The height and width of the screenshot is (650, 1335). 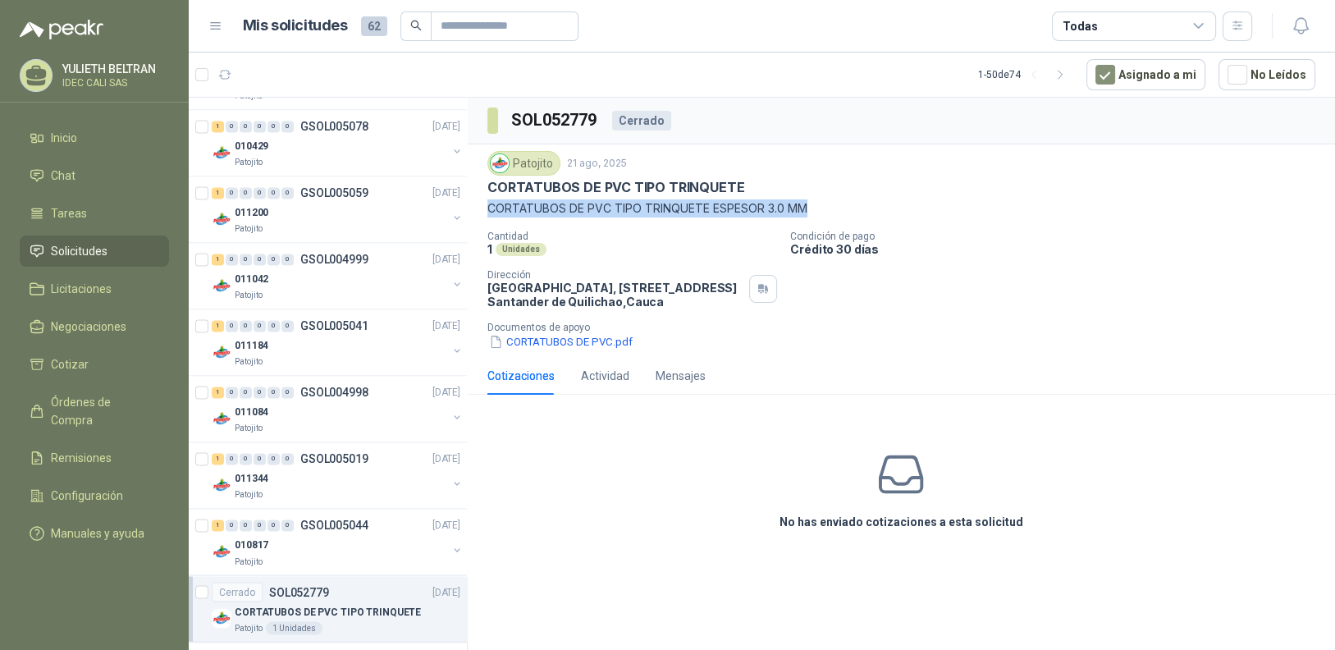 I want to click on button: CORTATUBOS DE PVC.pdf, so click(x=561, y=341).